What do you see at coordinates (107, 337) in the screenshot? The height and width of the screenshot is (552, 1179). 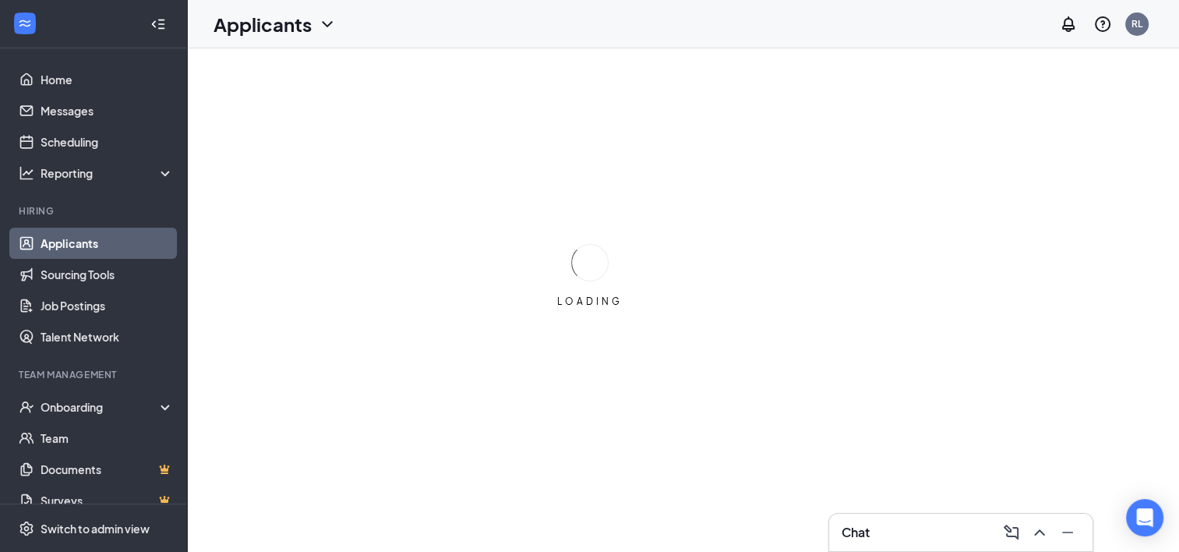 I see `a: Talent Network` at bounding box center [107, 337].